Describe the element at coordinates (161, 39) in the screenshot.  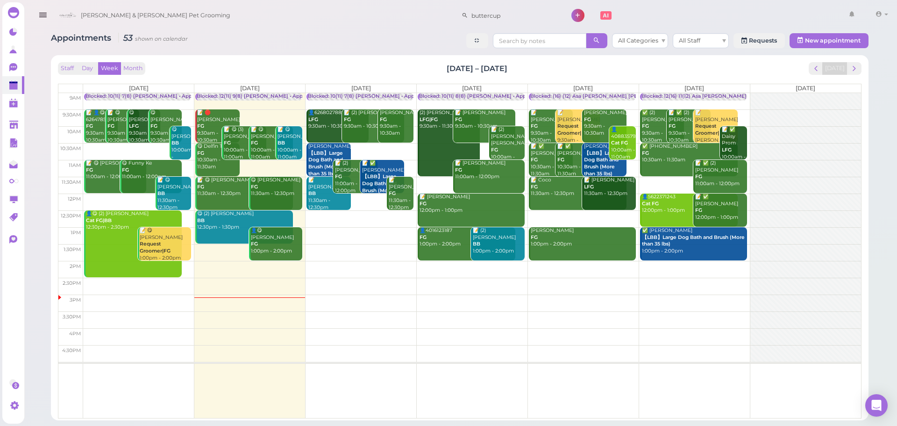
I see `small: shown on calendar` at that location.